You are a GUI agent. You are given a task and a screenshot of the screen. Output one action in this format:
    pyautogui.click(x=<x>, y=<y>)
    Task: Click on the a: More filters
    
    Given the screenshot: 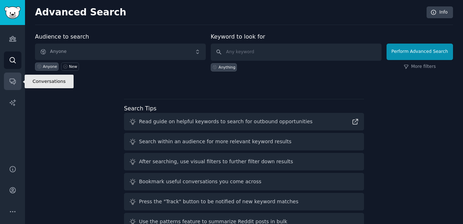 What is the action you would take?
    pyautogui.click(x=420, y=67)
    